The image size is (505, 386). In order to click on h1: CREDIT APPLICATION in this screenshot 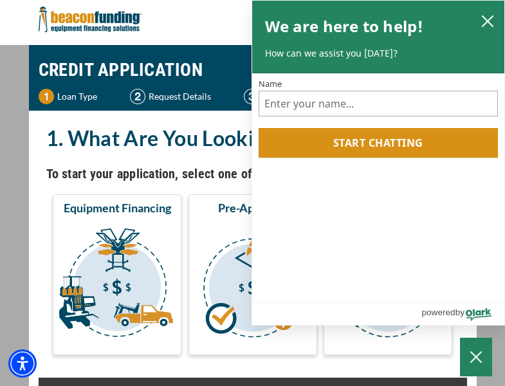, I will do `click(253, 70)`.